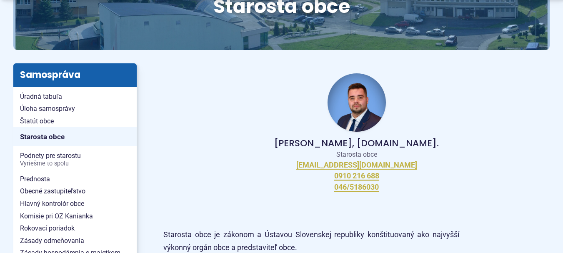 This screenshot has width=563, height=253. Describe the element at coordinates (75, 229) in the screenshot. I see `a: Rokovací poriadok` at that location.